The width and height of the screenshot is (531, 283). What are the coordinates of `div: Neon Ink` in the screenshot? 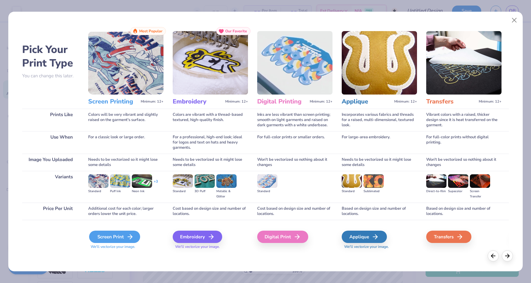 It's located at (142, 191).